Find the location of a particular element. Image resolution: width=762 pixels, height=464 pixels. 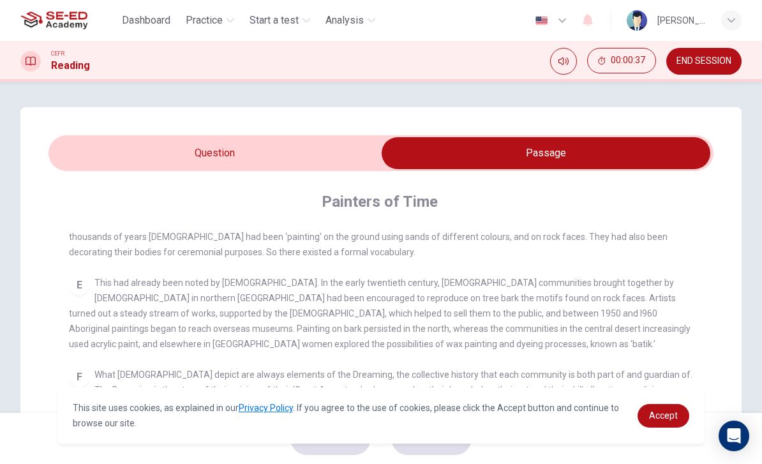

button: Dashboard is located at coordinates (146, 20).